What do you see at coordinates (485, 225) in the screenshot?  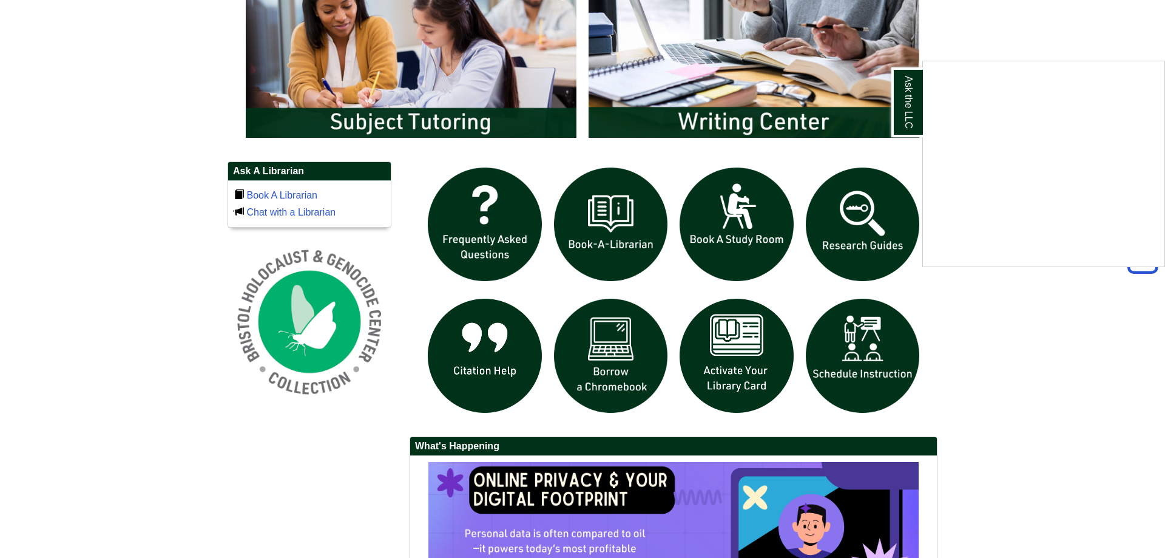 I see `img: frequently asked questions` at bounding box center [485, 225].